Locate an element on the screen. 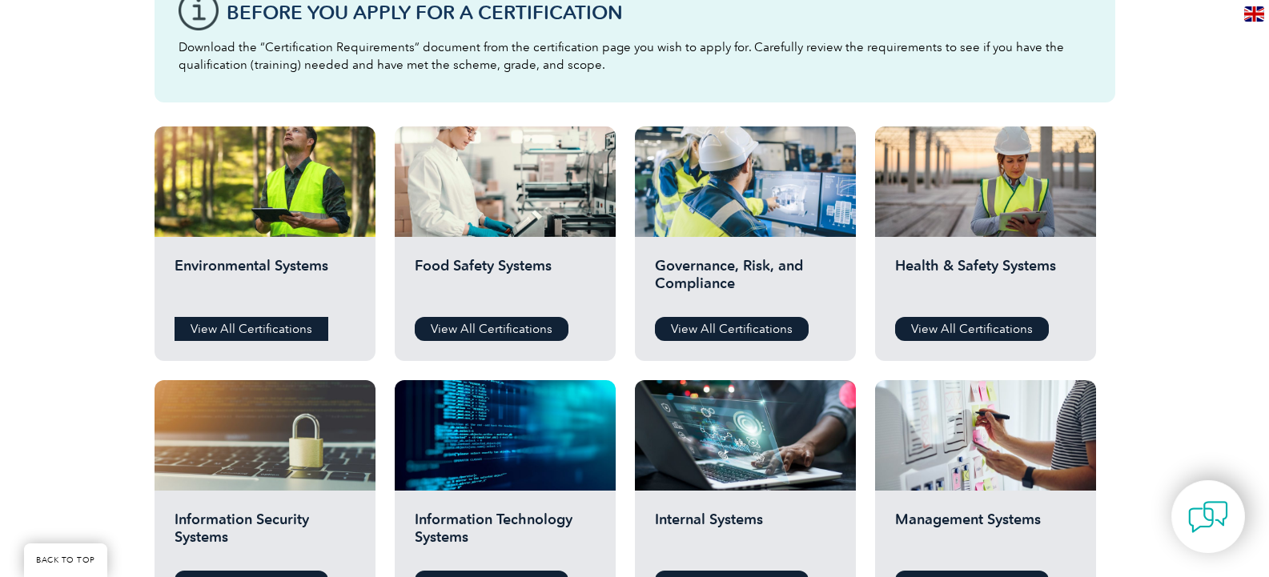 This screenshot has height=577, width=1269. p: Download the “Certification Requirements” document from the certification page you wish to apply ... is located at coordinates (635, 56).